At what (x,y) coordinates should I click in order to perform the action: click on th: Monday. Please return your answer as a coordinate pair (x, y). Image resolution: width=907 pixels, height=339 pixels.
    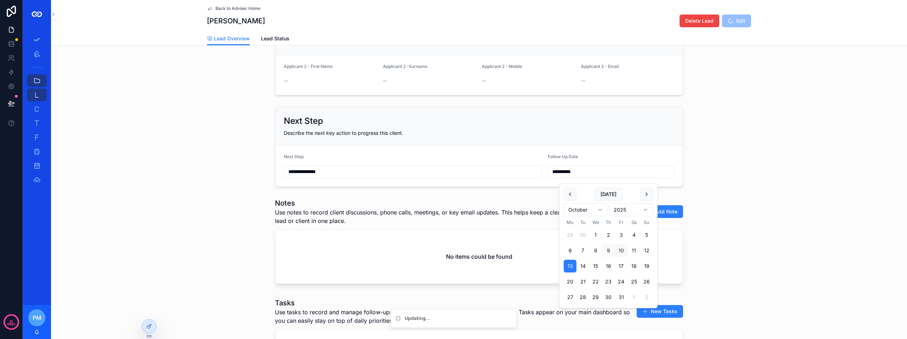
    Looking at the image, I should click on (570, 222).